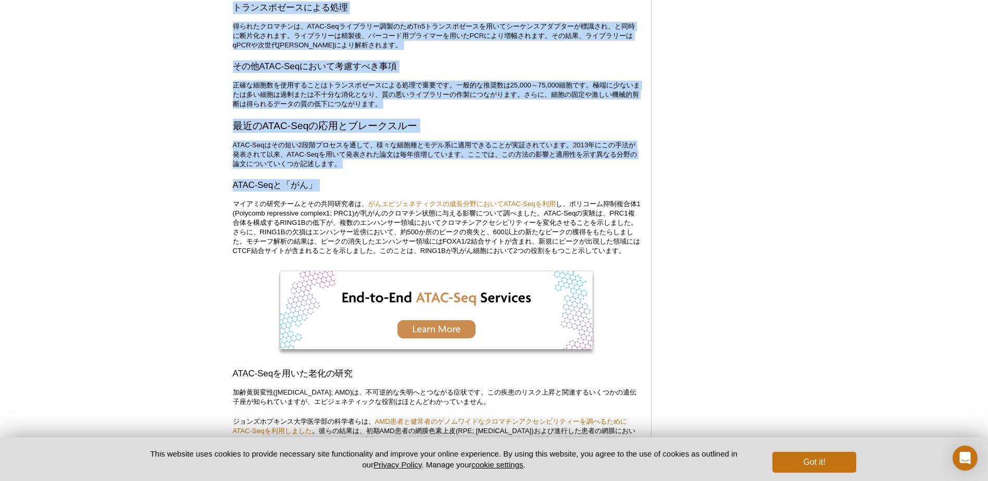 The height and width of the screenshot is (481, 988). I want to click on p: This website uses cookies to provide necessary site functionality and improve your online experie..., so click(444, 459).